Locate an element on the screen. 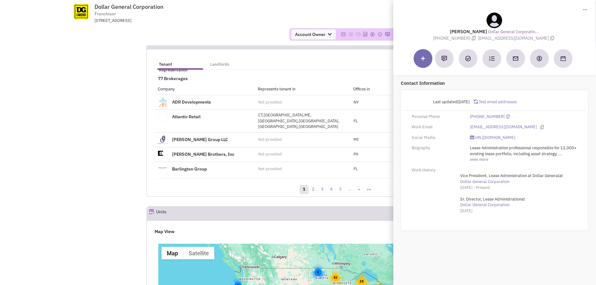 Image resolution: width=596 pixels, height=285 pixels. span: NY is located at coordinates (356, 102).